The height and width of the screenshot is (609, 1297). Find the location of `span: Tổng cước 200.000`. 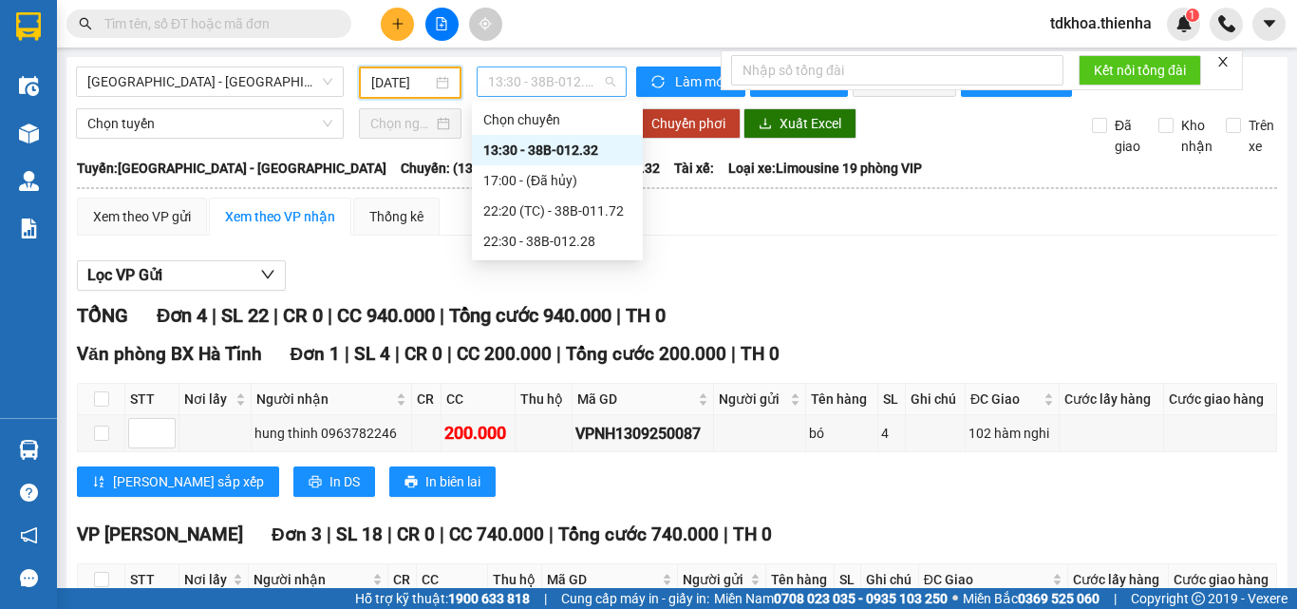

span: Tổng cước 200.000 is located at coordinates (646, 353).